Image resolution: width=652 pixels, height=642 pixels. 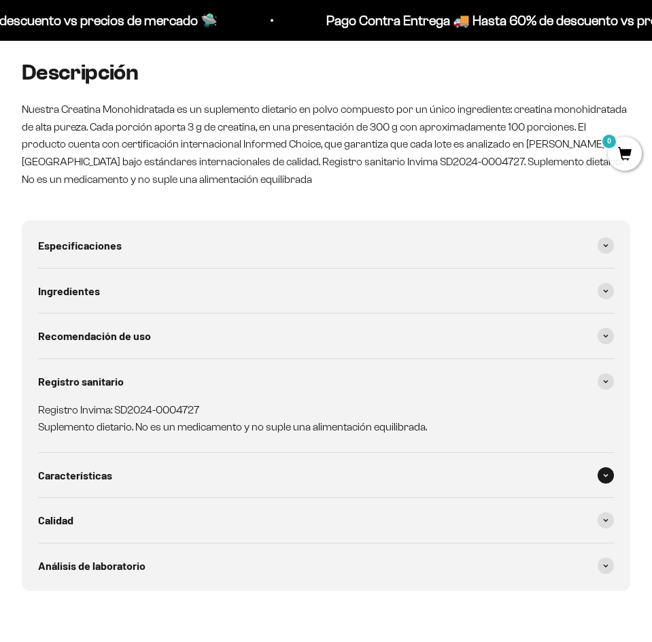 What do you see at coordinates (326, 291) in the screenshot?
I see `summary: Ingredientes` at bounding box center [326, 291].